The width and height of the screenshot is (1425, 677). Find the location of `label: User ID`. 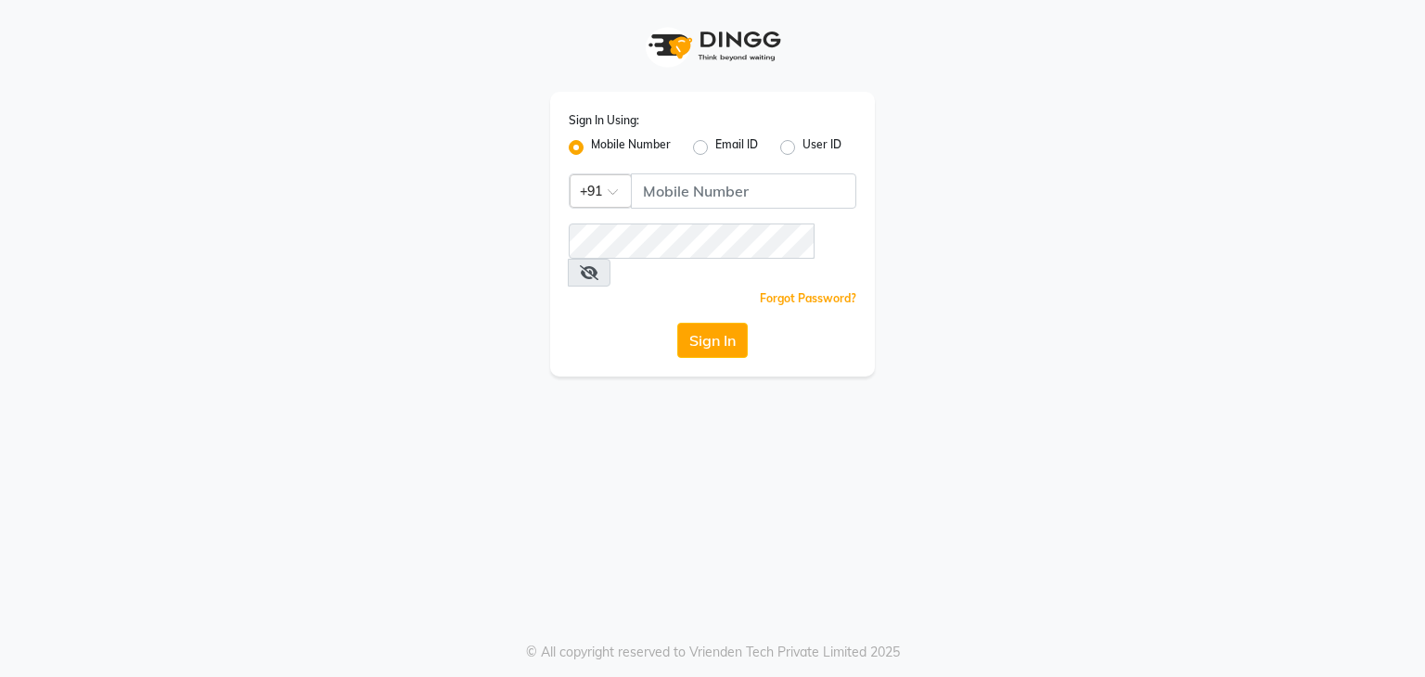

label: User ID is located at coordinates (822, 147).